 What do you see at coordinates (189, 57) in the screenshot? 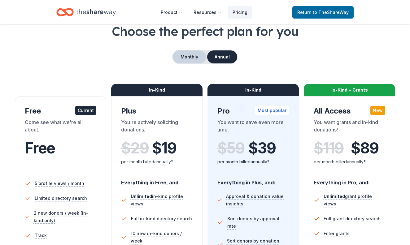
I see `button: Monthly` at bounding box center [189, 57].